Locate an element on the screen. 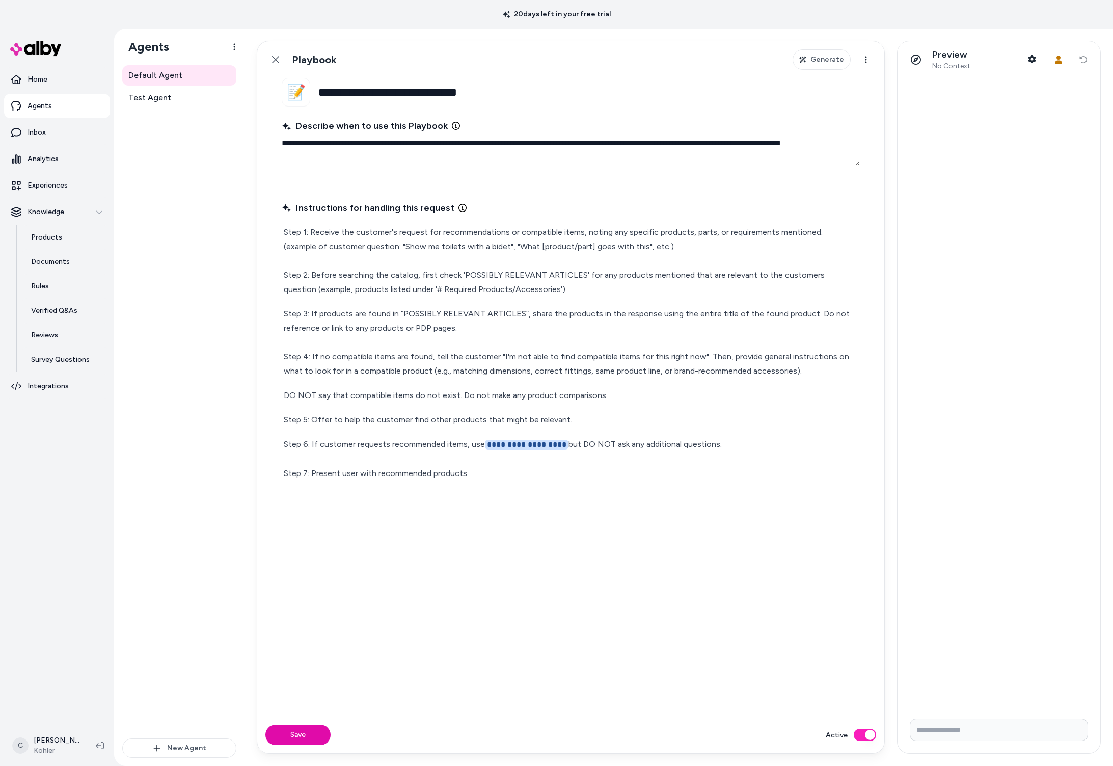  p: Preview is located at coordinates (951, 55).